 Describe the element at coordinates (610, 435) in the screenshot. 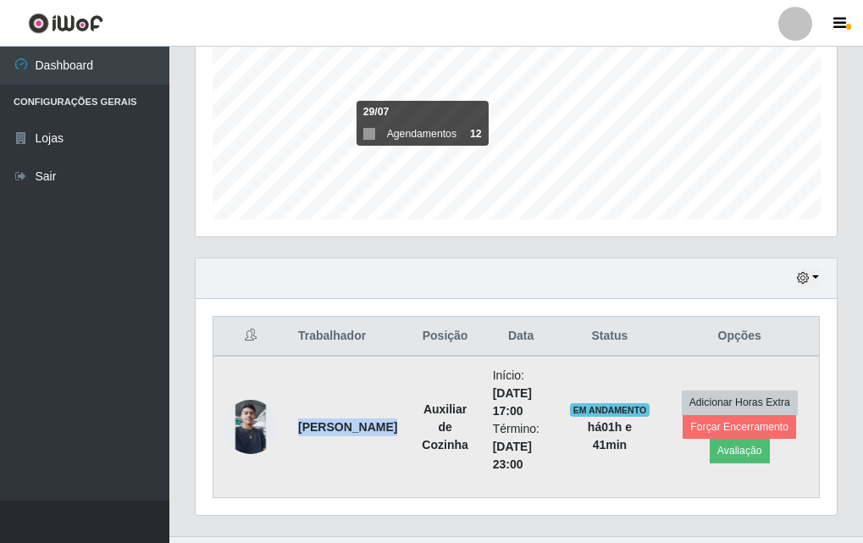

I see `strong: há 01 h e 41 min` at that location.